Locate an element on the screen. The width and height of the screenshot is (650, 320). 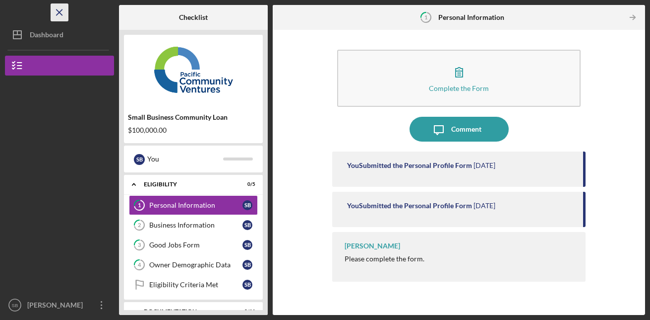
a: Eligibility Criteria MetSB is located at coordinates (193, 284).